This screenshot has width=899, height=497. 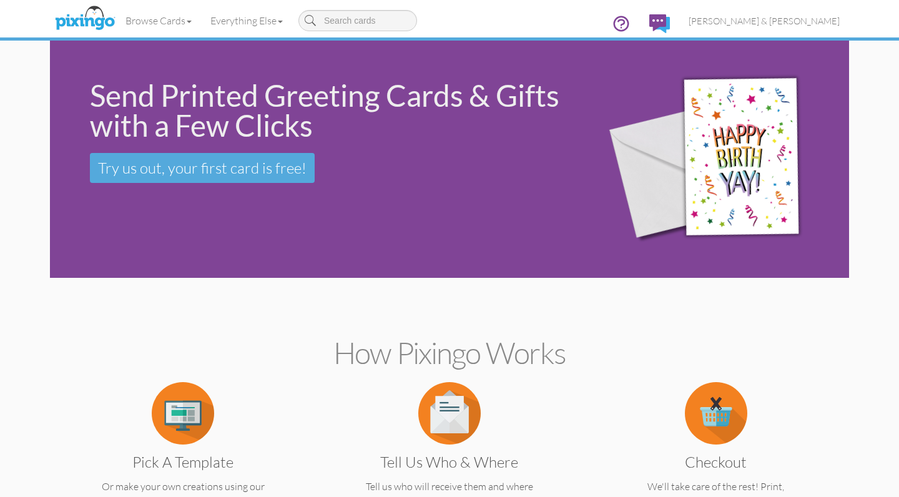 What do you see at coordinates (718, 159) in the screenshot?
I see `img: 942c5090-71ba-4bfc-9a92-ca782dcda692.png` at bounding box center [718, 159].